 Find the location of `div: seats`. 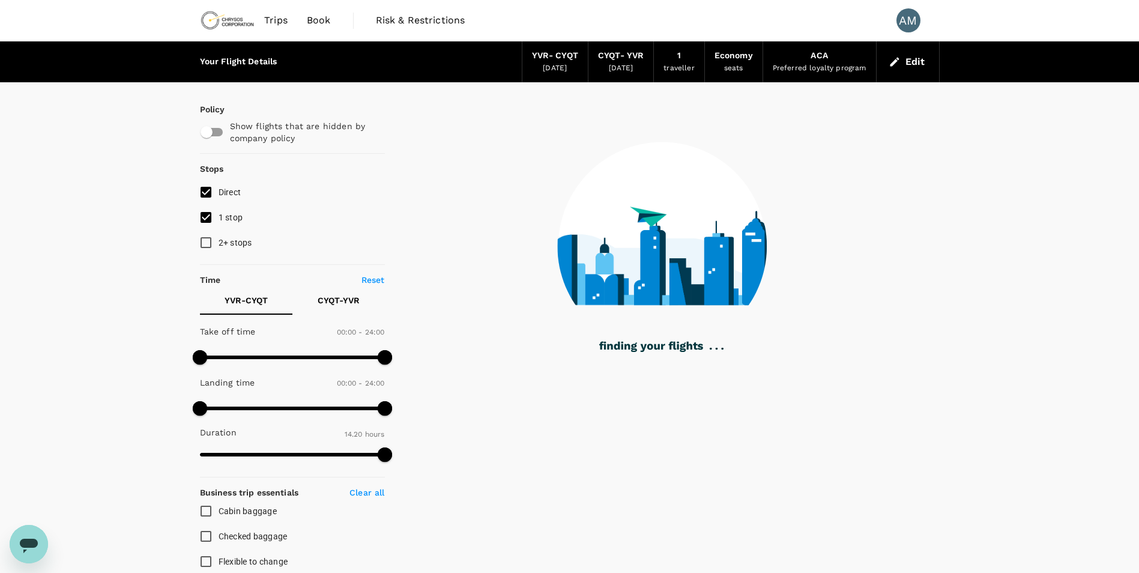

div: seats is located at coordinates (734, 68).